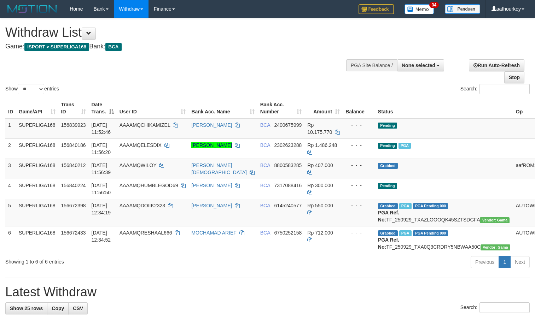 This screenshot has width=535, height=320. I want to click on a: Previous, so click(484, 262).